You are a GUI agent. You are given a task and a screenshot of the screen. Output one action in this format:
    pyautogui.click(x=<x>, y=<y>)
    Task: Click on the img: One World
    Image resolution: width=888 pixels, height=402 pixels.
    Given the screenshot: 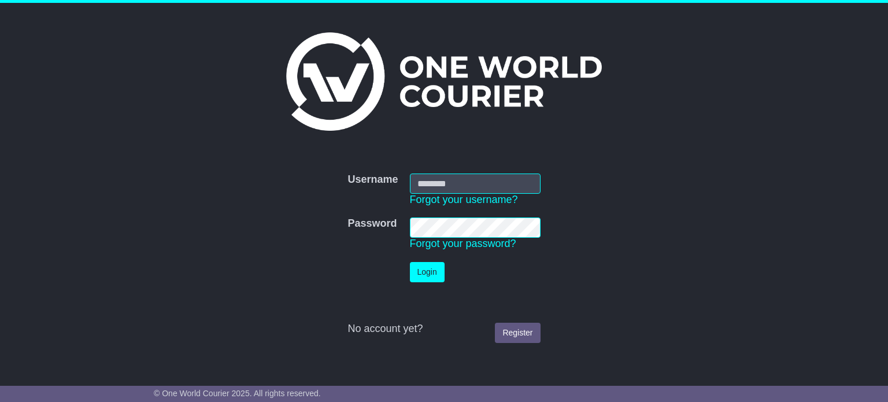 What is the action you would take?
    pyautogui.click(x=444, y=82)
    